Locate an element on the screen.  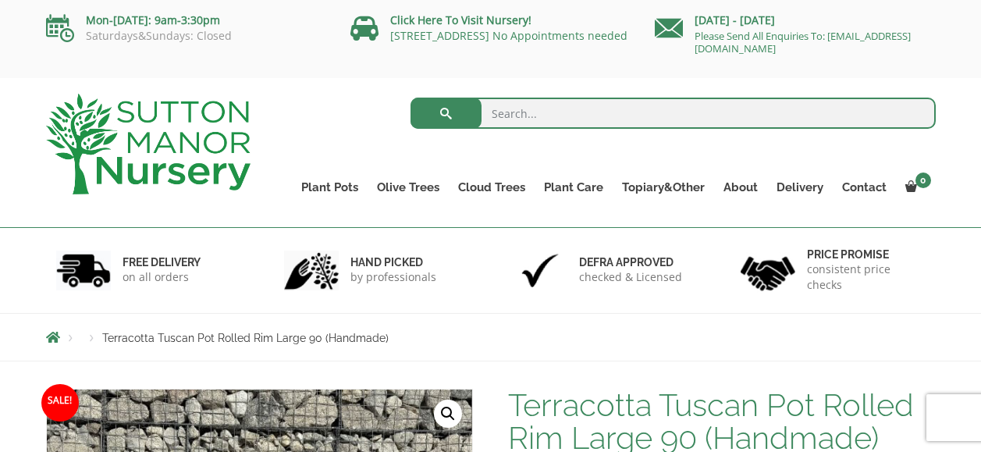
a: 0 is located at coordinates (916, 187).